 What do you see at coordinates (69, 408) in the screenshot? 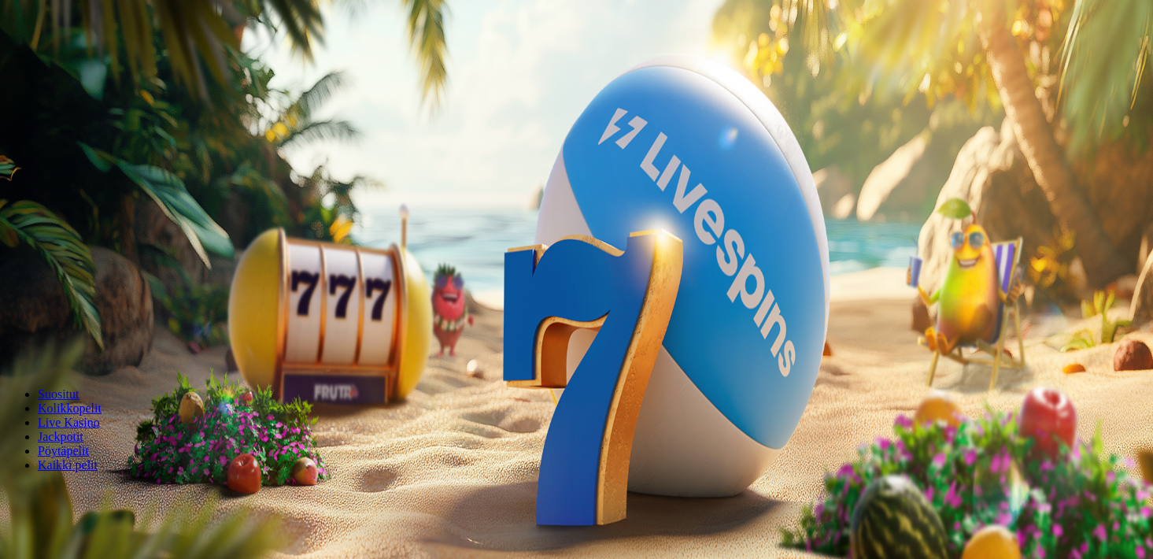
I see `span: Kolikkopelit` at bounding box center [69, 408].